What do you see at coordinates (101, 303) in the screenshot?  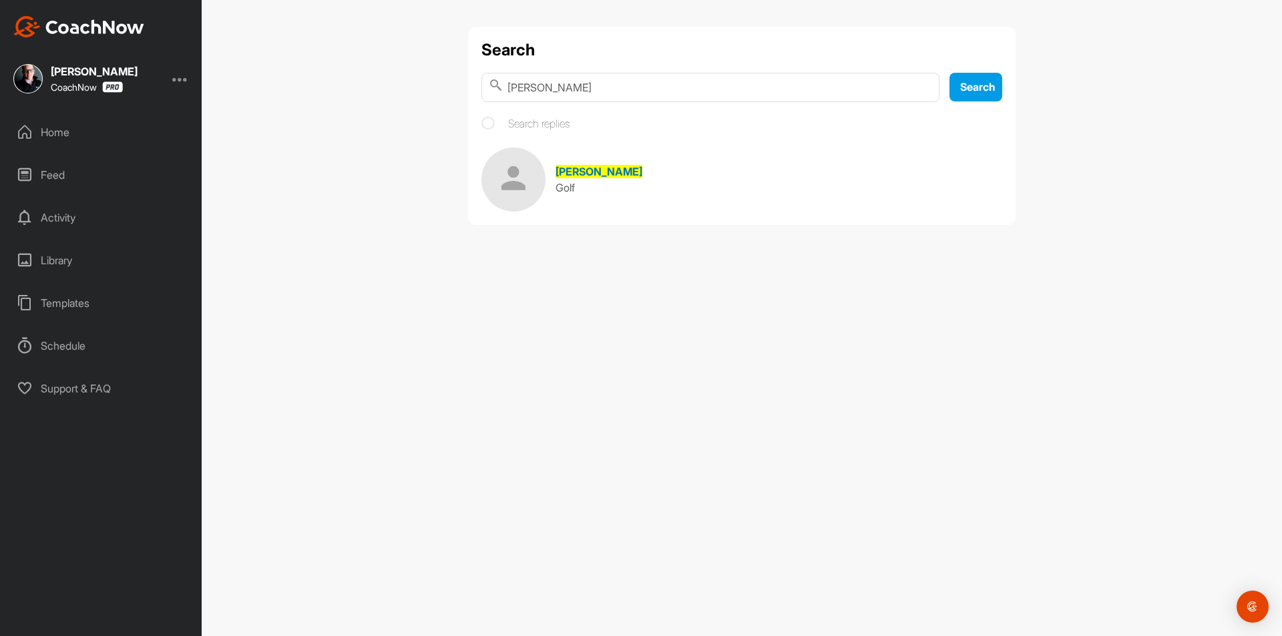 I see `div: Templates` at bounding box center [101, 303].